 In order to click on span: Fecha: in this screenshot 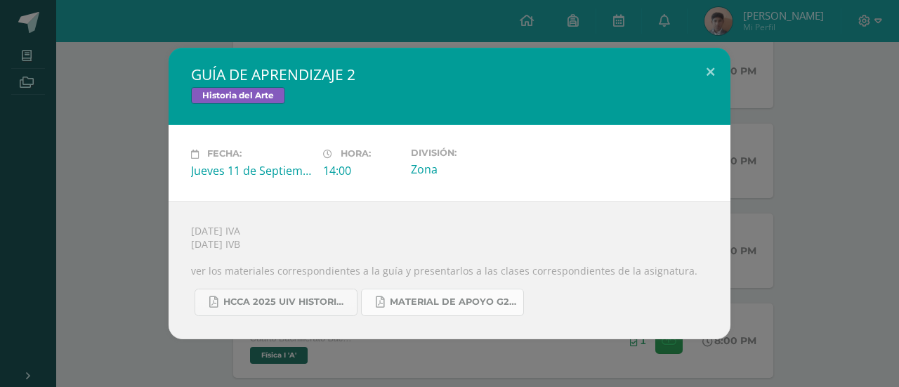, I will do `click(224, 154)`.